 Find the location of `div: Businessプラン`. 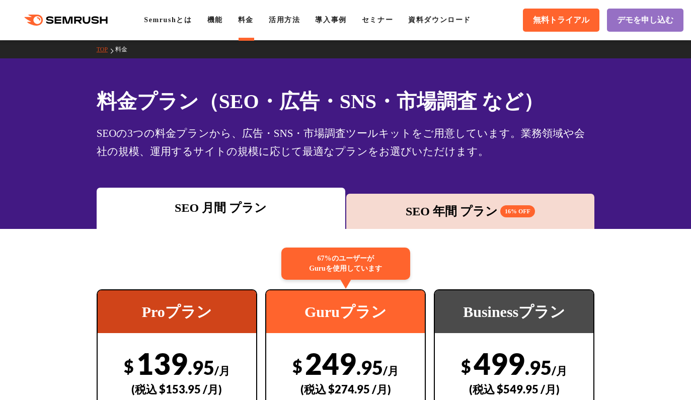

div: Businessプラン is located at coordinates (514, 312).